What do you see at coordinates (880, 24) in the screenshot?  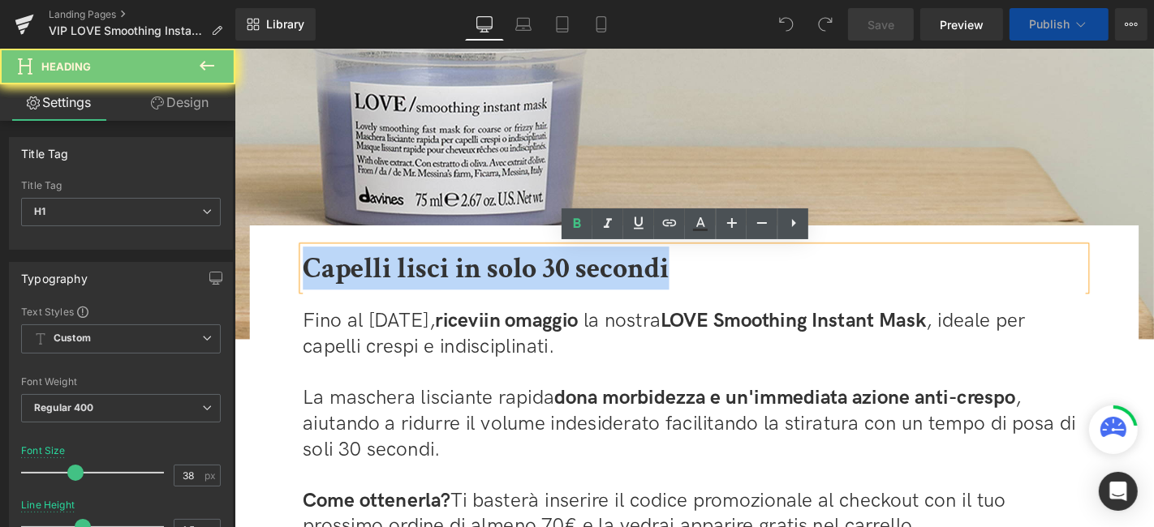 I see `span: Save` at bounding box center [880, 24].